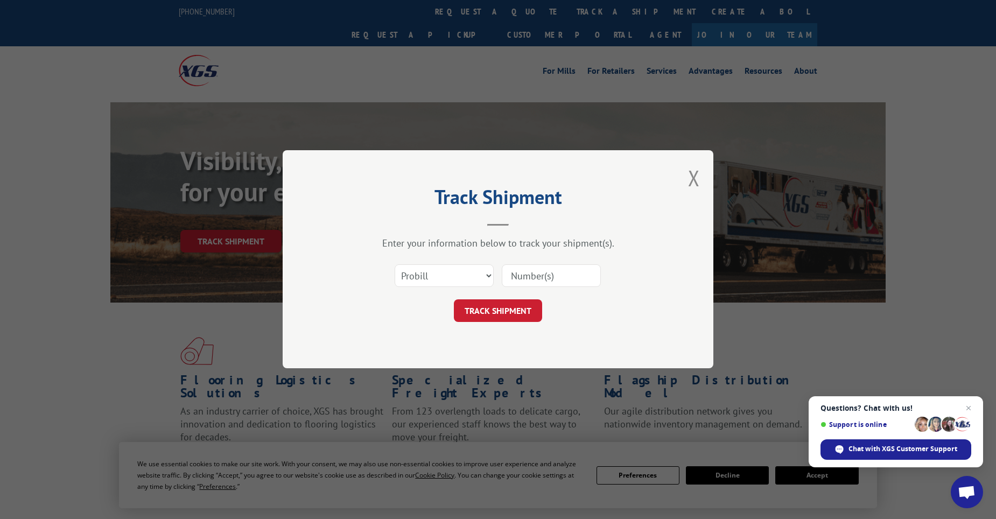  What do you see at coordinates (865, 424) in the screenshot?
I see `span: Support is online` at bounding box center [865, 424].